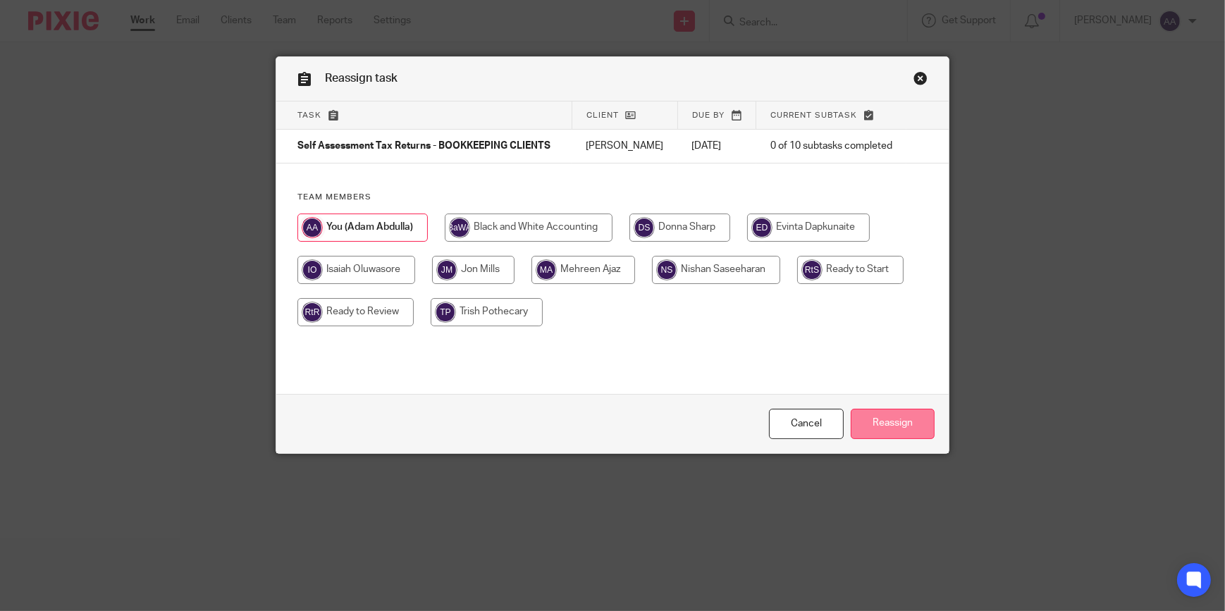 The width and height of the screenshot is (1225, 611). What do you see at coordinates (709, 115) in the screenshot?
I see `span: Due by` at bounding box center [709, 115].